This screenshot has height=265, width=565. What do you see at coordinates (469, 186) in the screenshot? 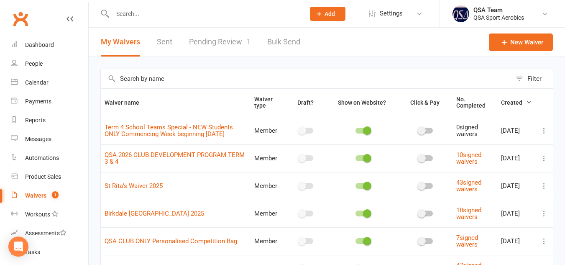
I see `a: 43signed waivers` at bounding box center [469, 186].